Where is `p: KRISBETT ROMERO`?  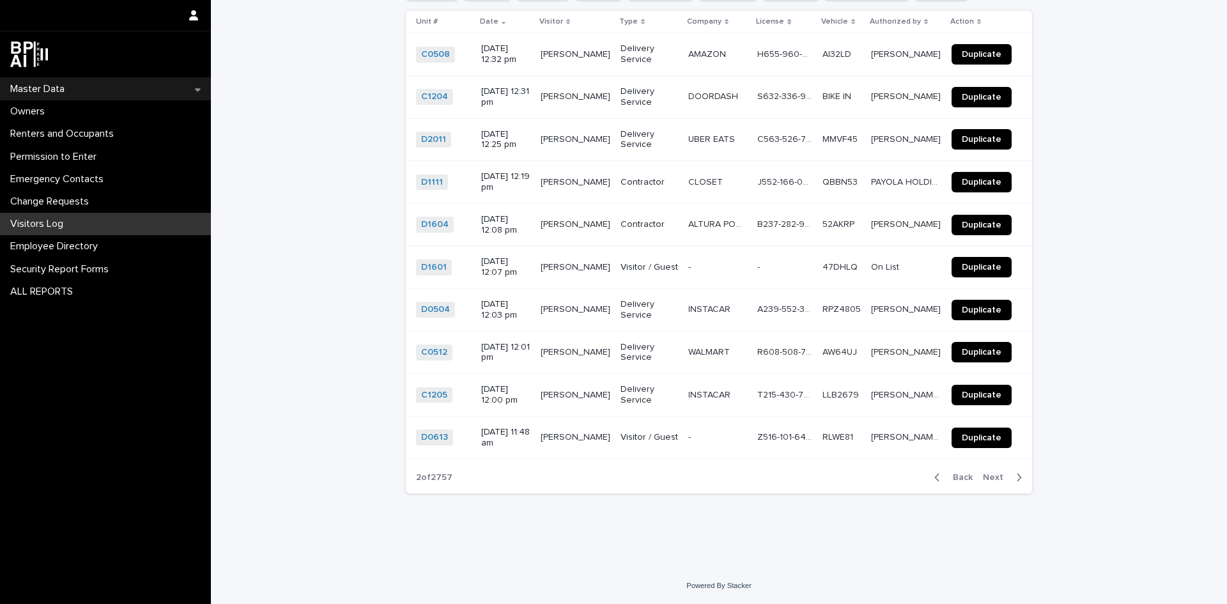 p: KRISBETT ROMERO is located at coordinates (576, 351).